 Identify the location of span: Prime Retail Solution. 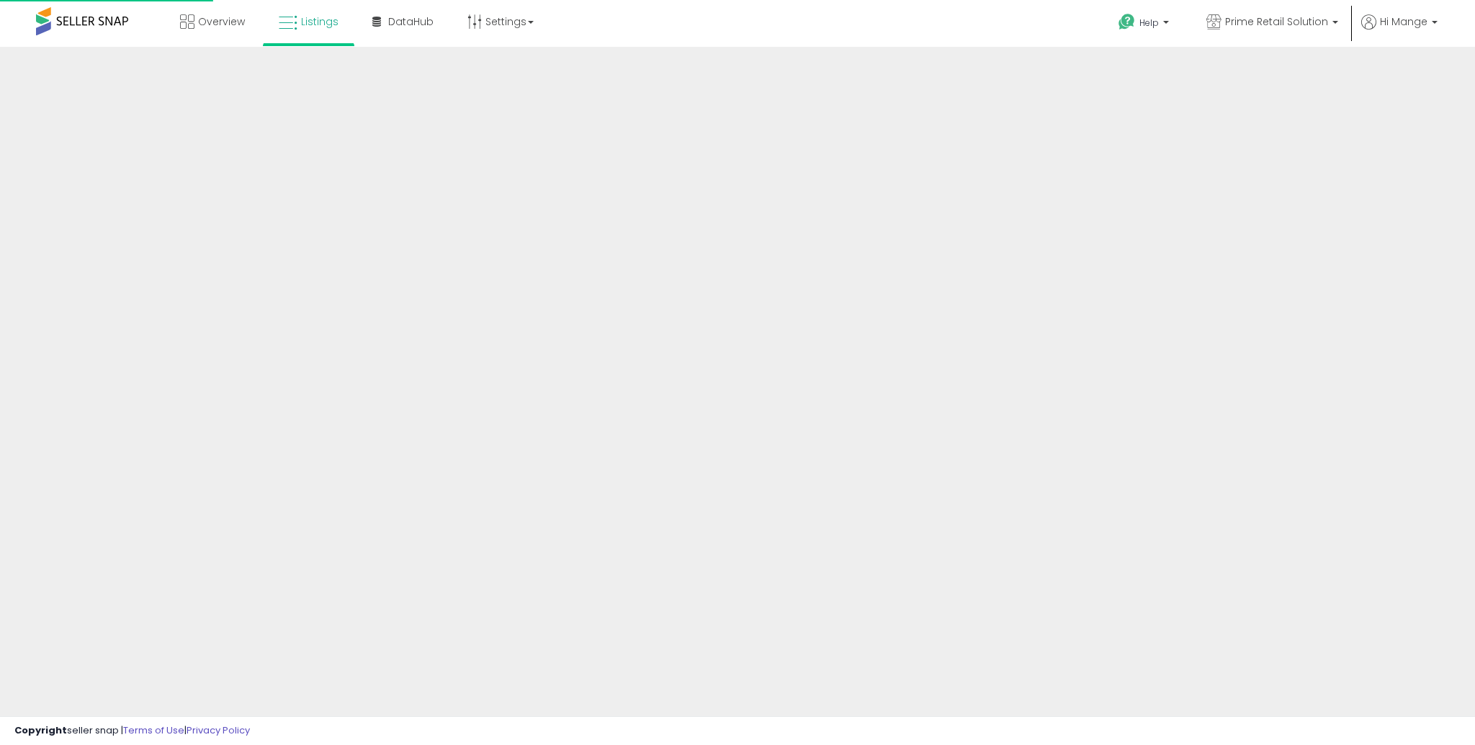
(1276, 22).